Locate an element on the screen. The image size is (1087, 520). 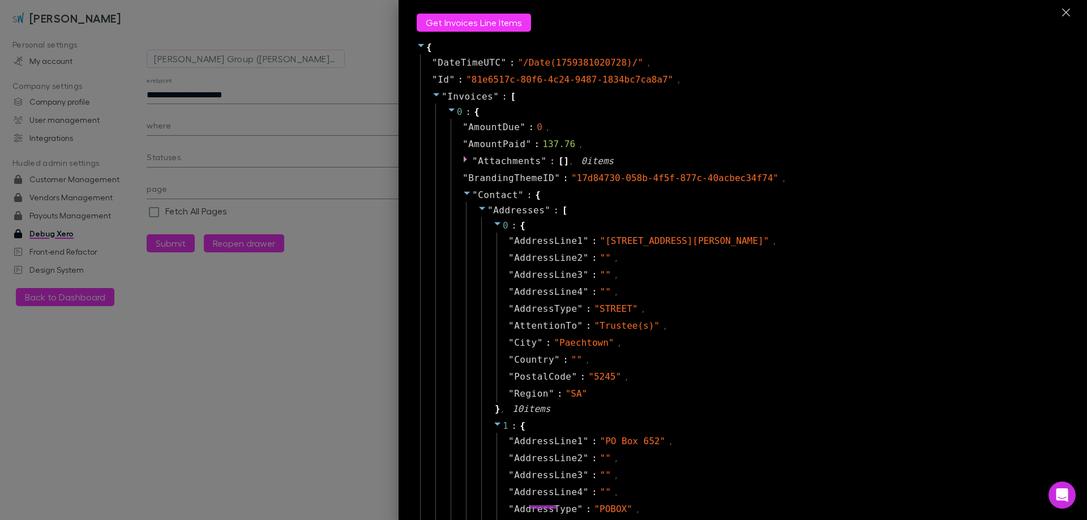
span: " 5245 " is located at coordinates (605, 377).